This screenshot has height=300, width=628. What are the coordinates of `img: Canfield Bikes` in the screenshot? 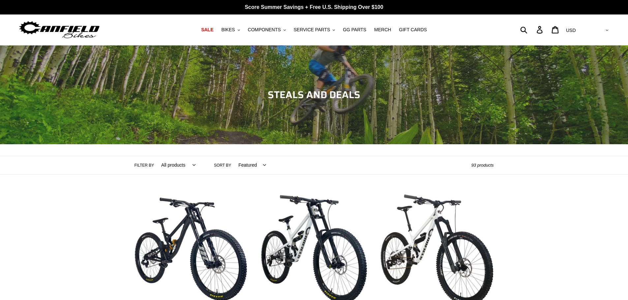 It's located at (59, 30).